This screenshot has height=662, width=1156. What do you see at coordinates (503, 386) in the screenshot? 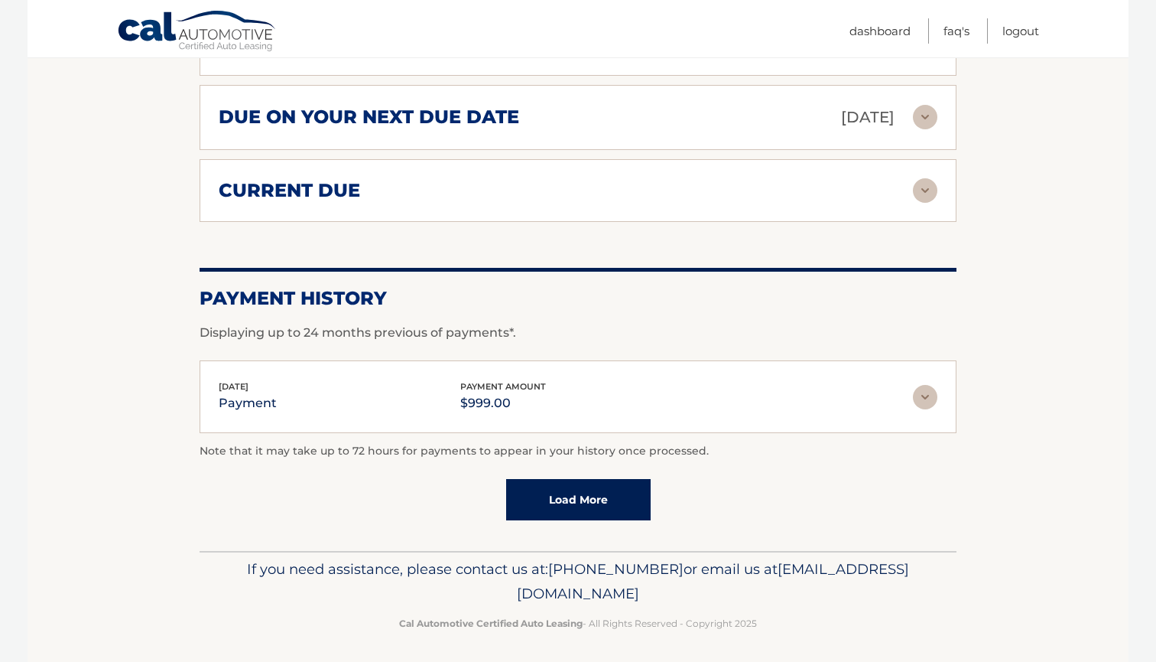
I see `span: payment amount` at bounding box center [503, 386].